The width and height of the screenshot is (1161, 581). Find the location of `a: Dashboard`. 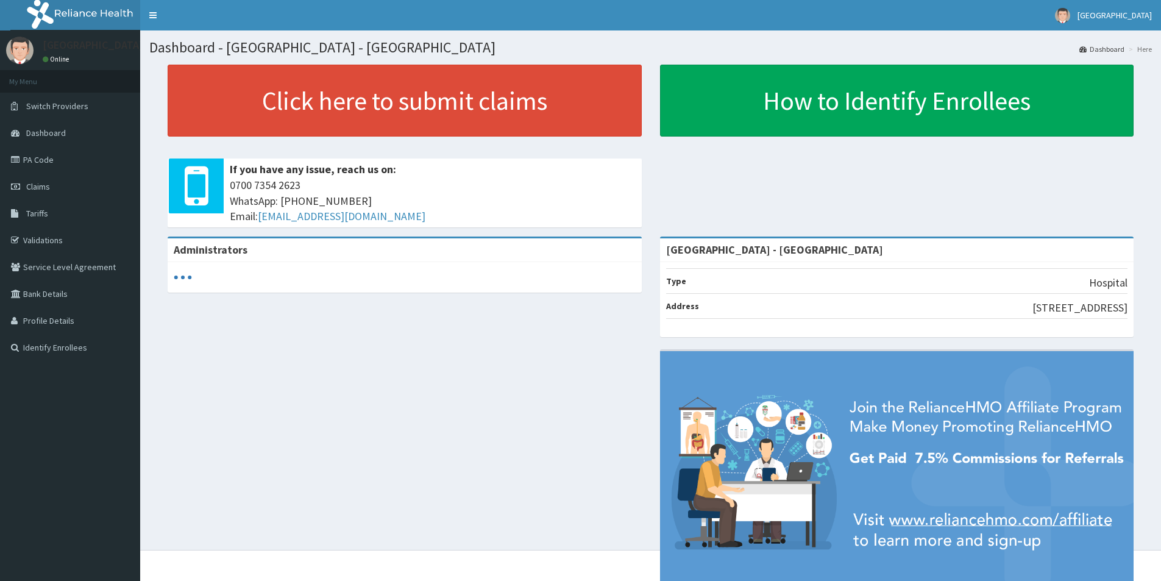

a: Dashboard is located at coordinates (1102, 49).